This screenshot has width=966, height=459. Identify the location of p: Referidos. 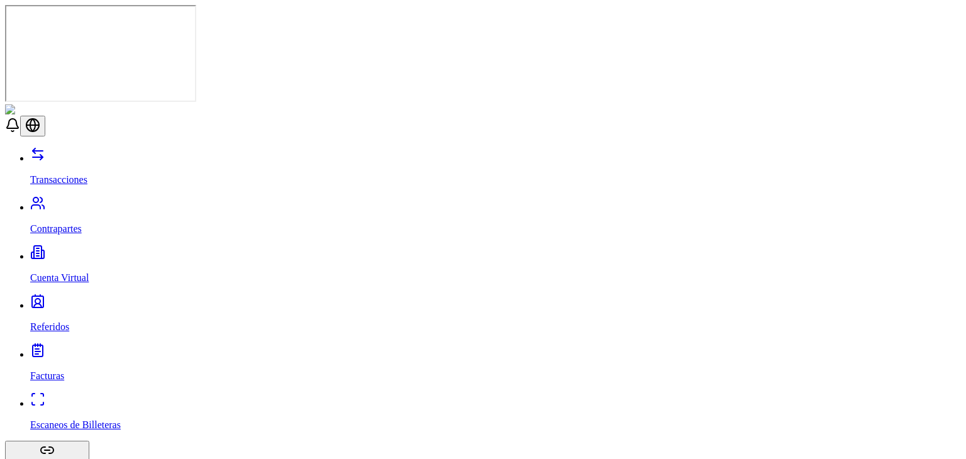
(495, 327).